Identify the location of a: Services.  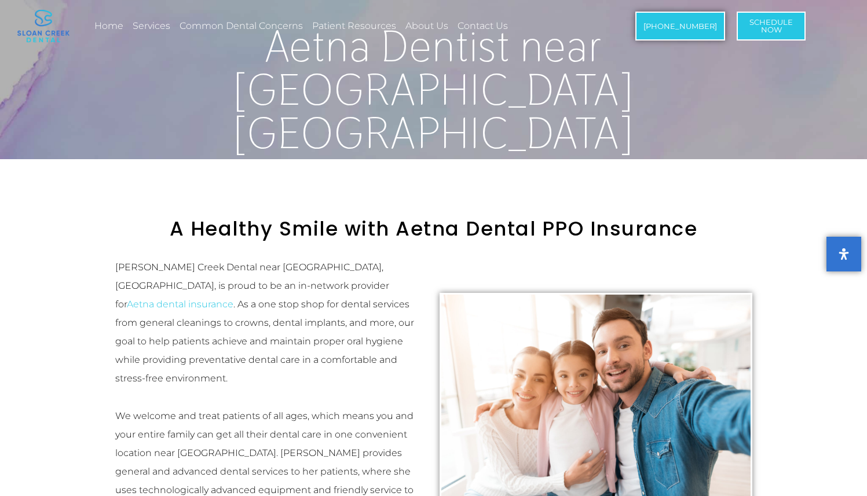
(151, 26).